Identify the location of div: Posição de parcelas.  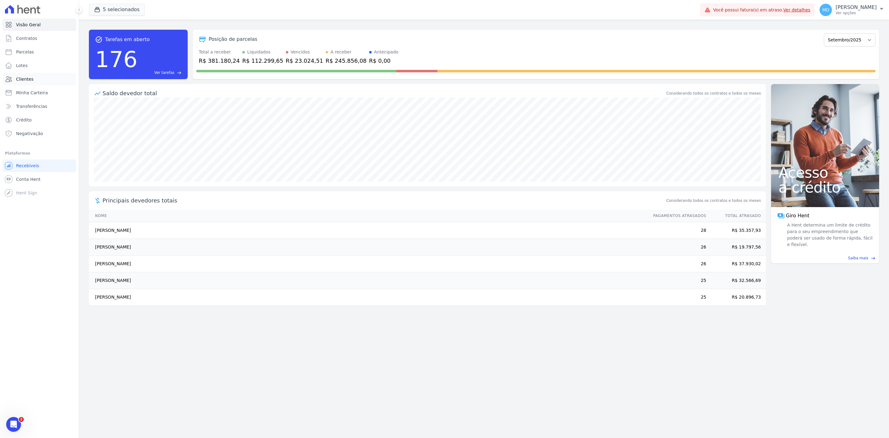
(233, 39).